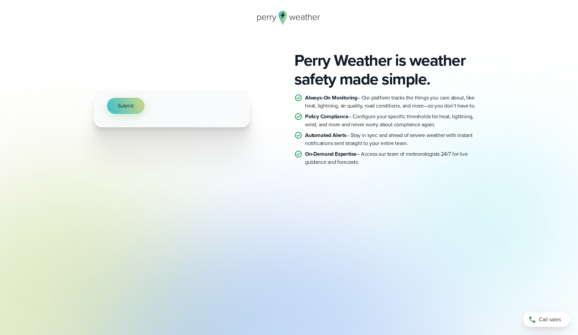  What do you see at coordinates (126, 106) in the screenshot?
I see `button: Submit` at bounding box center [126, 106].